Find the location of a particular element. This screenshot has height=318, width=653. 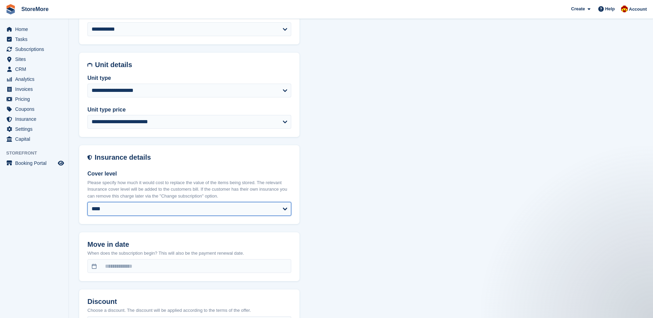

p: When does the subscription begin? This will also be the payment renewal date. is located at coordinates (189, 253).